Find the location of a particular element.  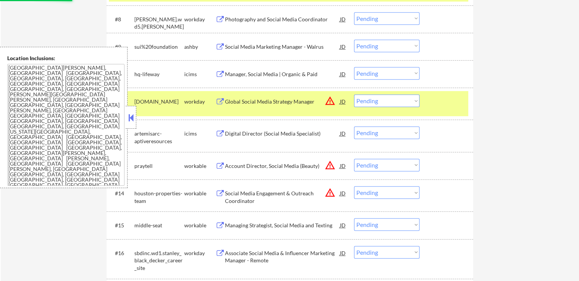

div: Managing Strategist, Social Media and Texting is located at coordinates (282, 225).